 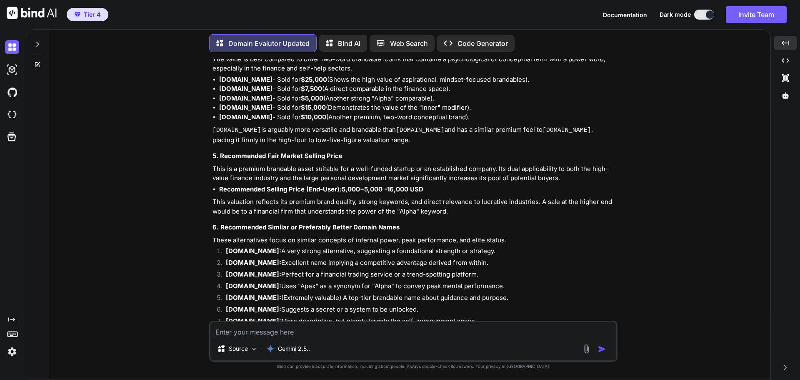 What do you see at coordinates (12, 70) in the screenshot?
I see `img: darkAi-studio` at bounding box center [12, 70].